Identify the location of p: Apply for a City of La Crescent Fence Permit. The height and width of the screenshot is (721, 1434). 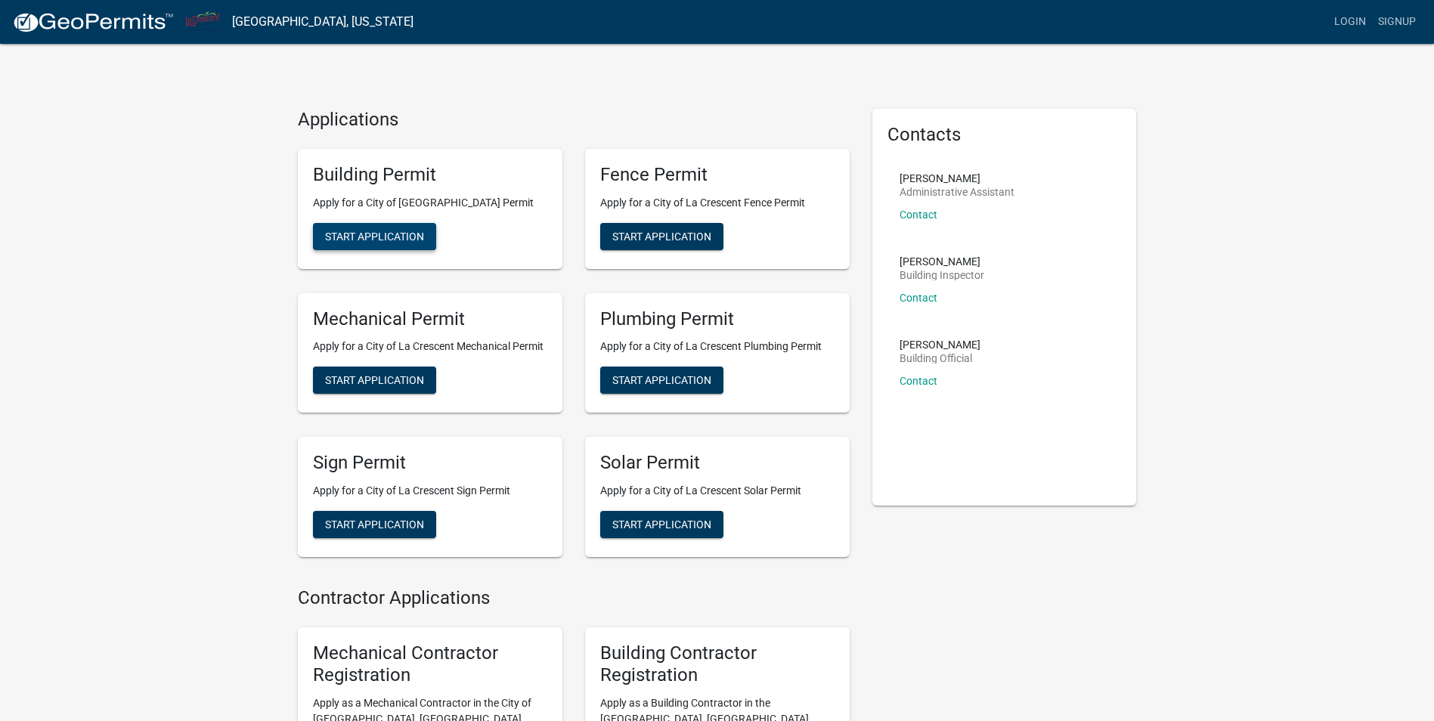
(717, 203).